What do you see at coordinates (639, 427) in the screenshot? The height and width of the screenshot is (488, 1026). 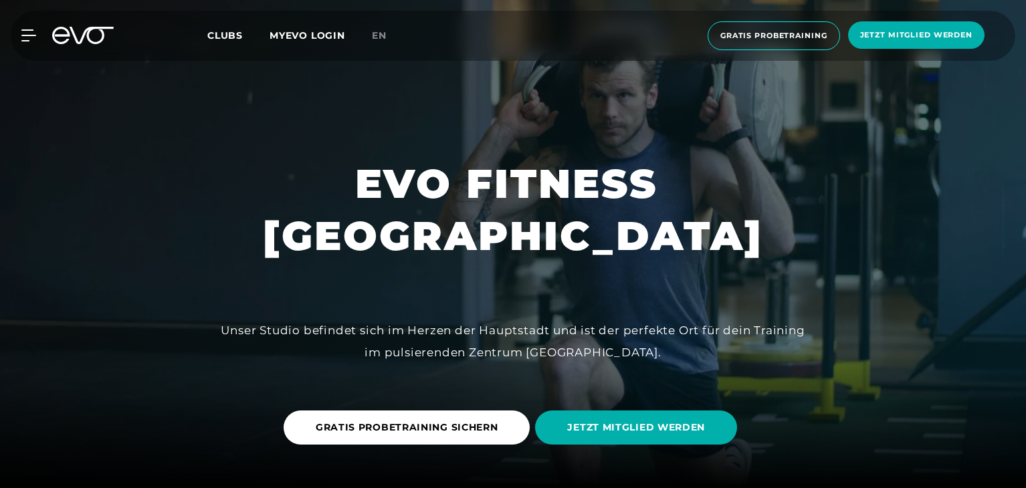 I see `a: JETZT MITGLIED WERDEN` at bounding box center [639, 427].